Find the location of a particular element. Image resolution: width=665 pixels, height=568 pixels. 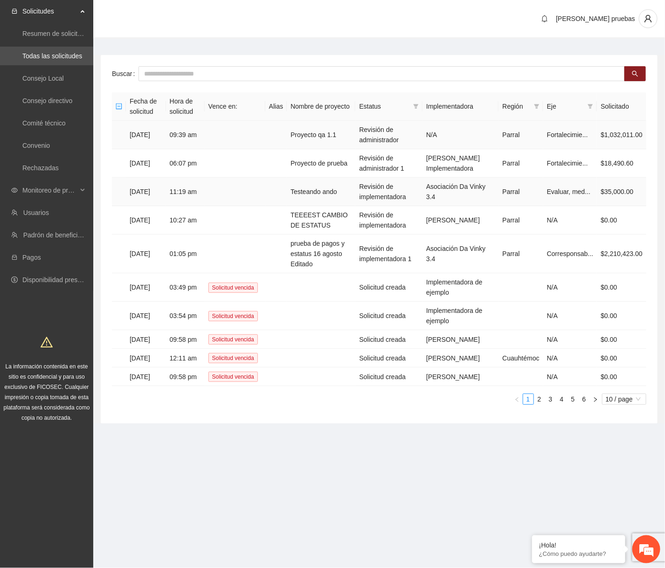

span: Corresponsab... is located at coordinates (571, 254).